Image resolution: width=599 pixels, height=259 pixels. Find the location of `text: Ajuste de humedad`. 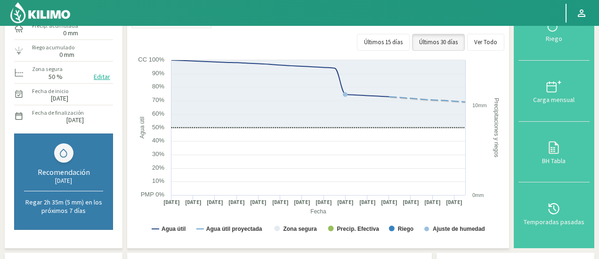

text: Ajuste de humedad is located at coordinates (458, 229).